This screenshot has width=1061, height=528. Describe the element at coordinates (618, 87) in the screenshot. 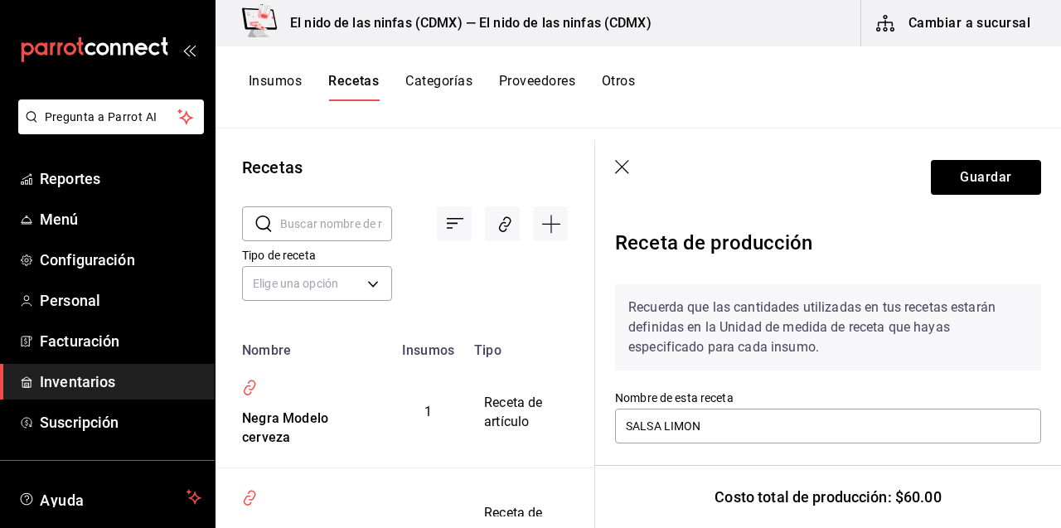

I see `button: Otros` at that location.